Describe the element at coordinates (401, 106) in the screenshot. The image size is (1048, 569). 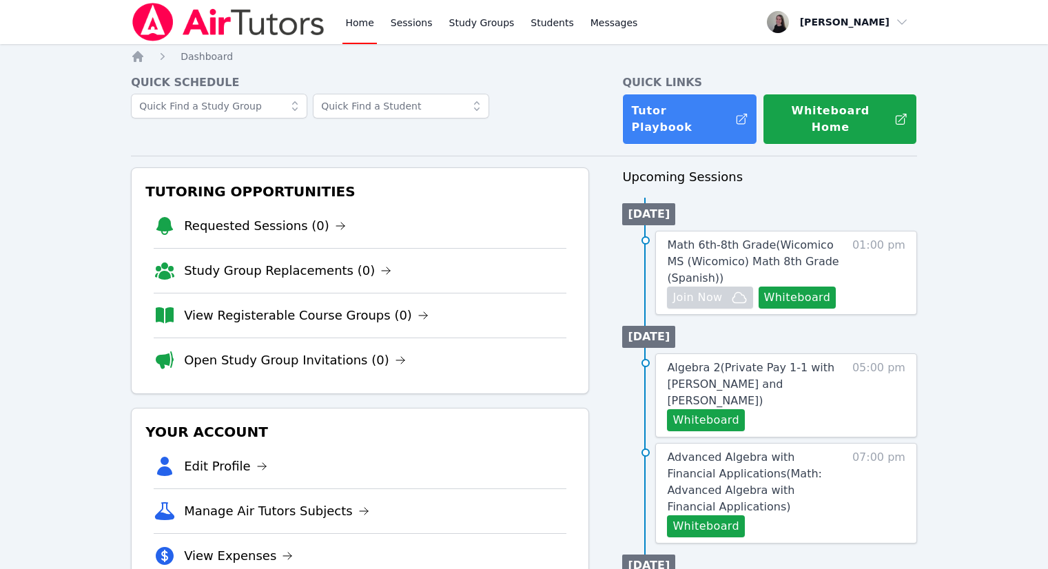
I see `input: Quick Find a Student` at that location.